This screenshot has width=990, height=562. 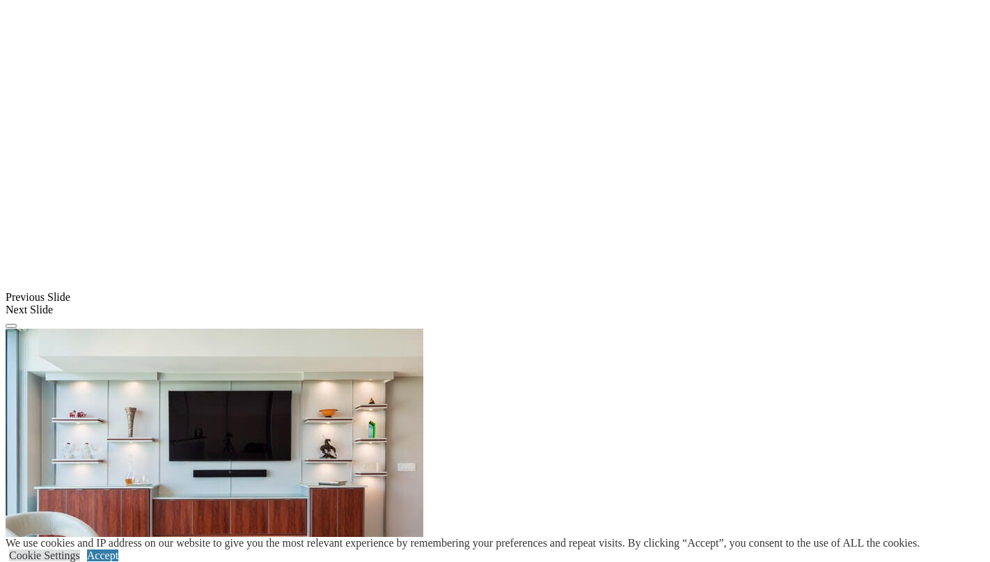 What do you see at coordinates (11, 326) in the screenshot?
I see `button: Click here to pause slide show` at bounding box center [11, 326].